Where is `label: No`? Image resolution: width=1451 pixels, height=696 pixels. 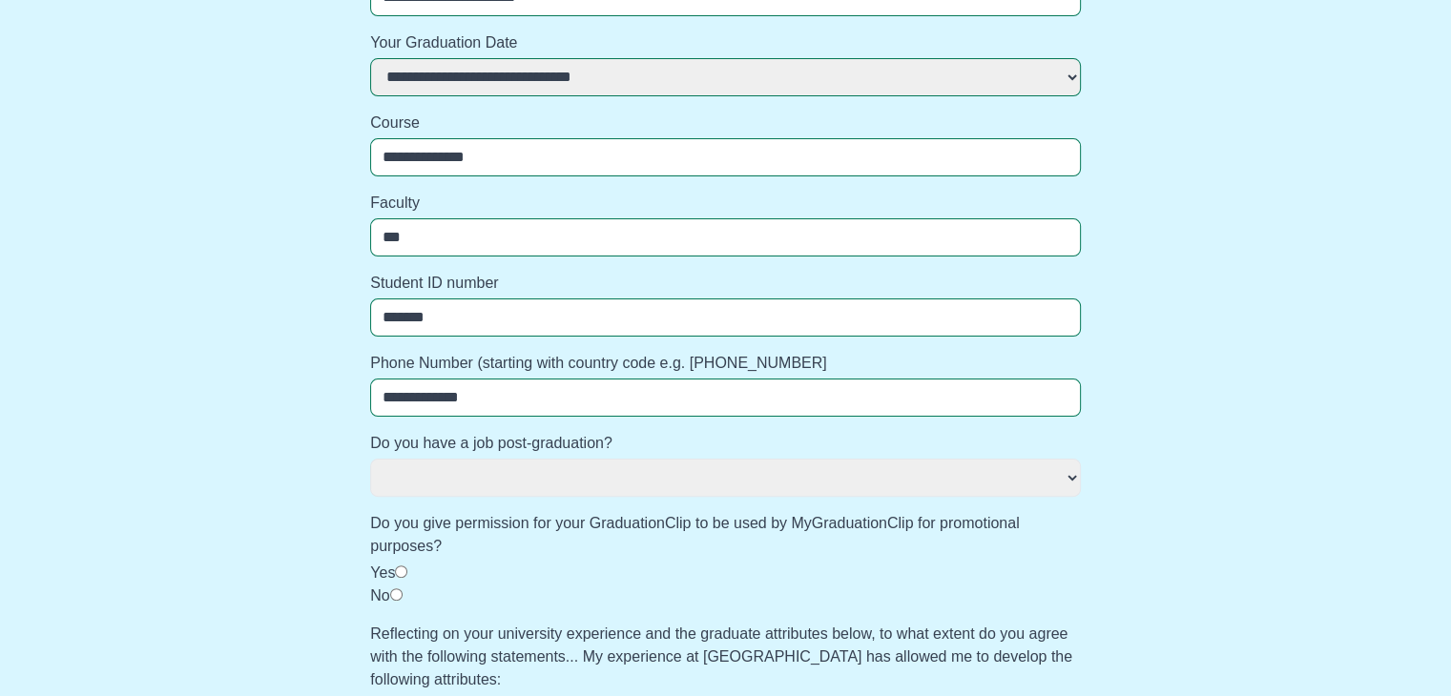 label: No is located at coordinates (380, 595).